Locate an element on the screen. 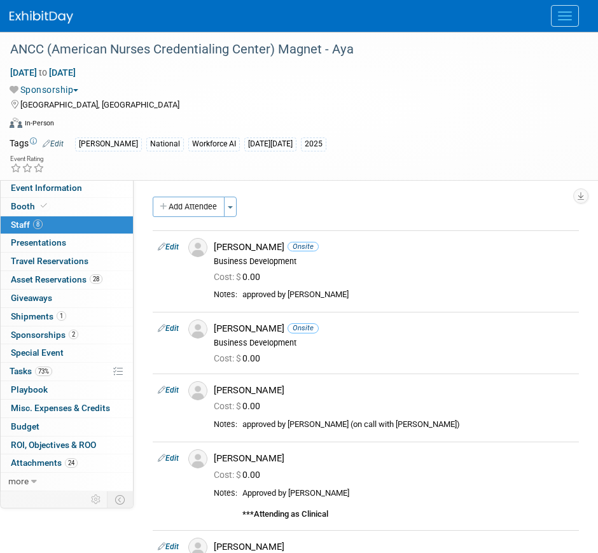 The image size is (598, 553). a: Misc. Expenses & Credits is located at coordinates (67, 409).